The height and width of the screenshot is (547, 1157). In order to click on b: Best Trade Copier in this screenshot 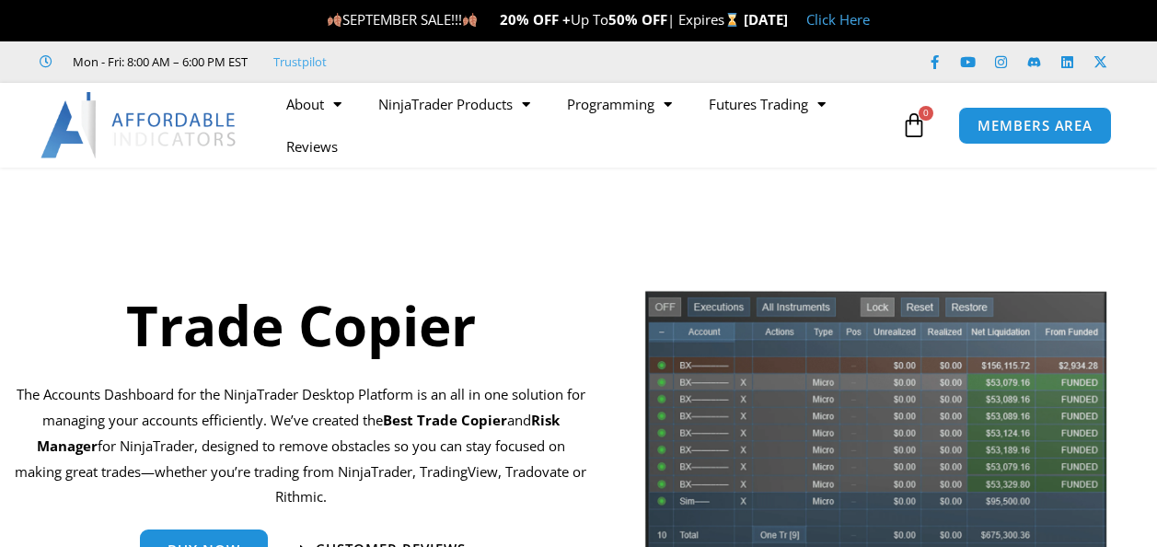, I will do `click(445, 420)`.